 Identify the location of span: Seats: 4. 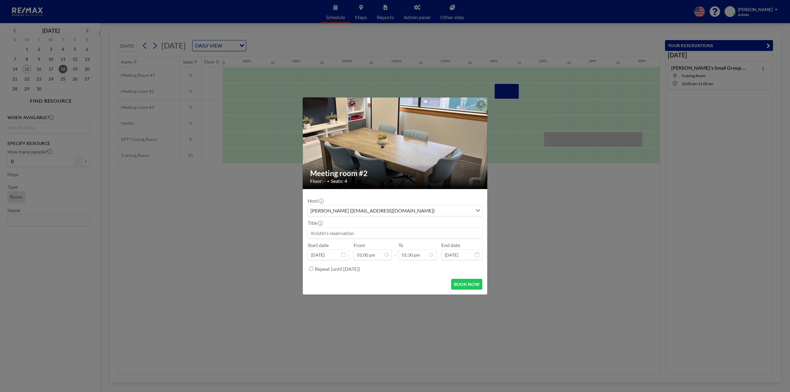
(339, 181).